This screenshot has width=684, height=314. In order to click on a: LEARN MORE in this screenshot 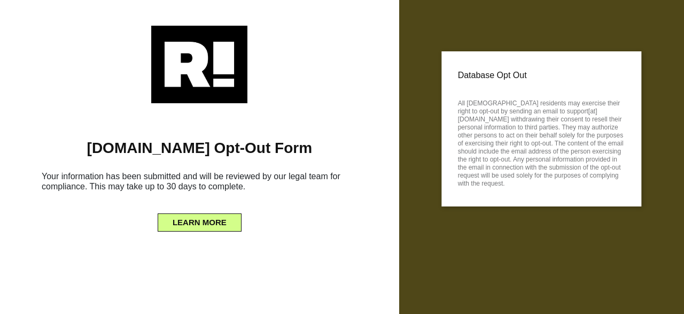, I will do `click(199, 219)`.